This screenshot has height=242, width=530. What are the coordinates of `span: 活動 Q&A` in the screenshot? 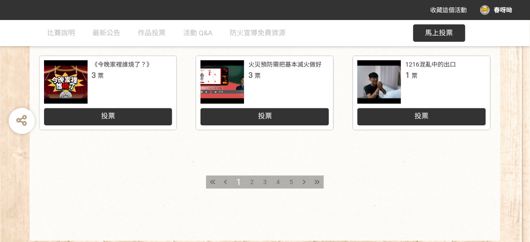 It's located at (197, 33).